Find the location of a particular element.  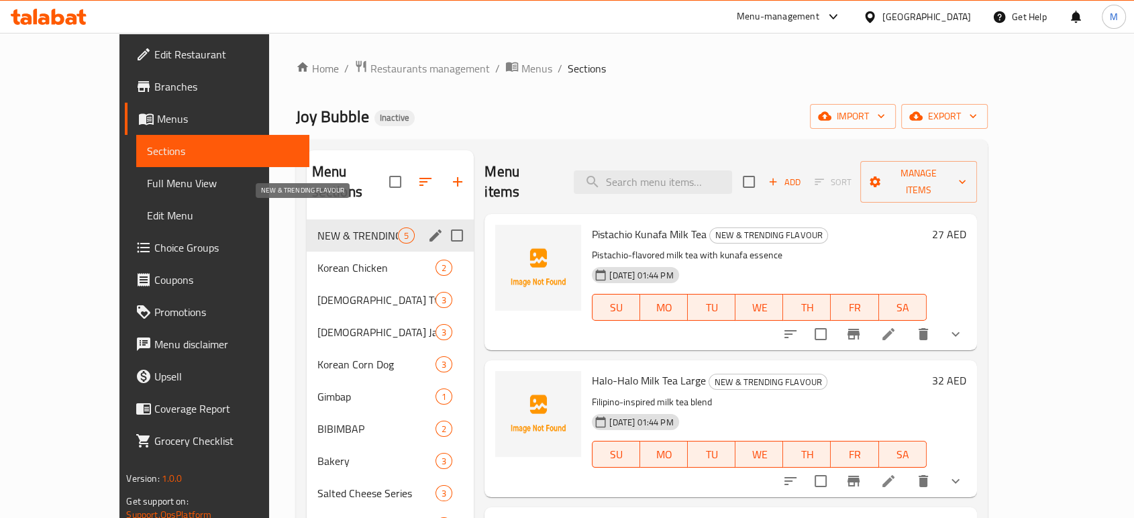

a: Branches is located at coordinates (217, 87).